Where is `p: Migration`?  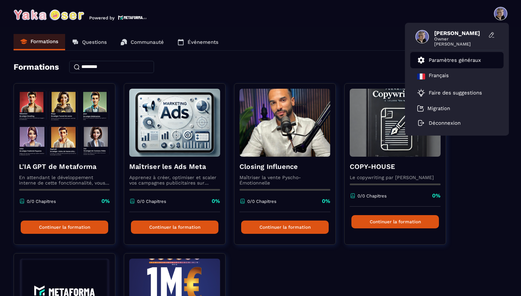
p: Migration is located at coordinates (439, 108).